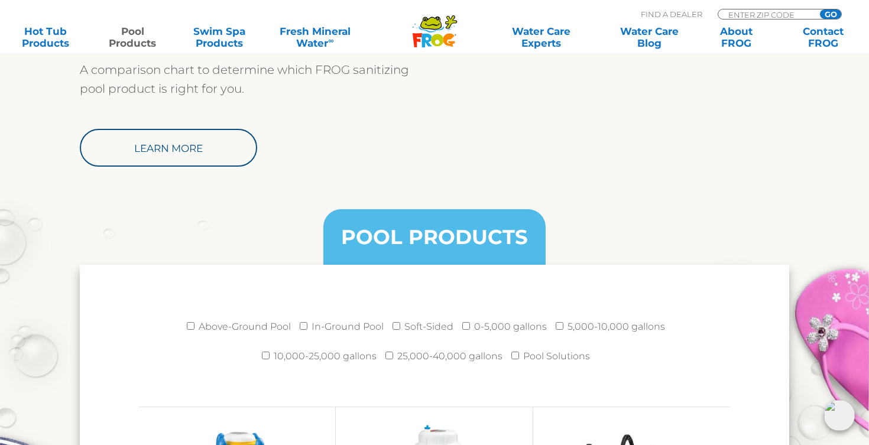  Describe the element at coordinates (649, 37) in the screenshot. I see `a: Water CareBlog` at that location.